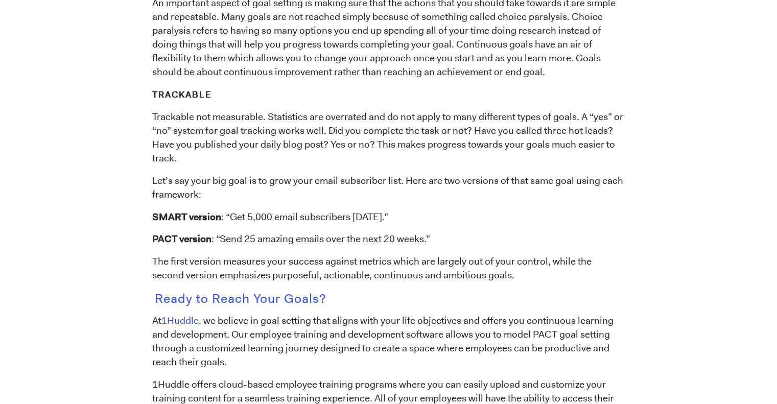 The image size is (777, 404). Describe the element at coordinates (241, 298) in the screenshot. I see `mark: Ready to Reach Your Goals?` at that location.